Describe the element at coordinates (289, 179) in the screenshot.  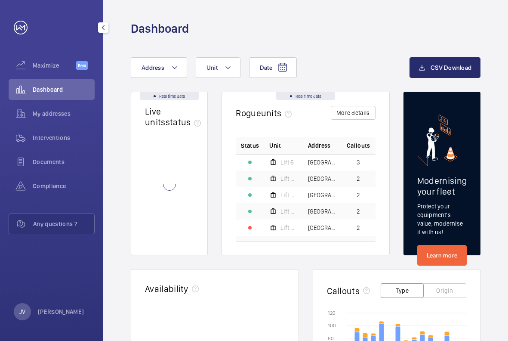
I see `span: Lift 31- Dining Block (Goods/Dumbwaiter)` at that location.